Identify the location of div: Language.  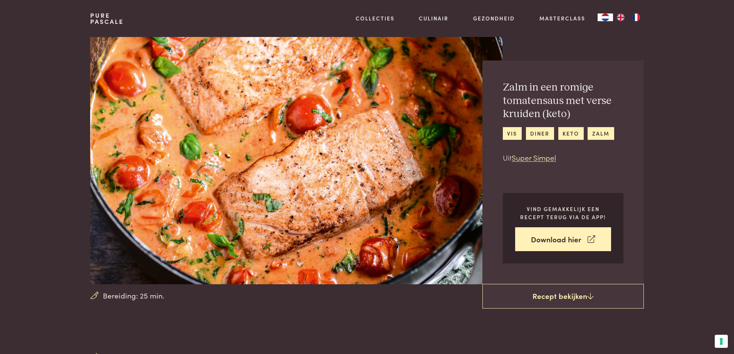
(605, 17).